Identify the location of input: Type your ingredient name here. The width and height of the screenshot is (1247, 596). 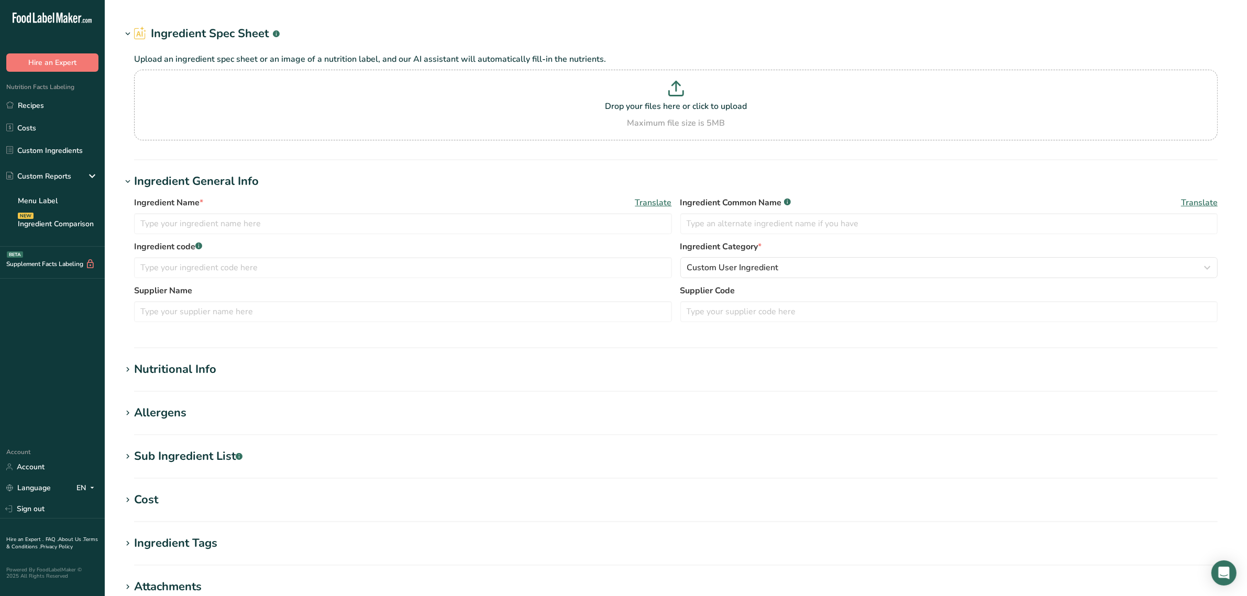
(403, 224).